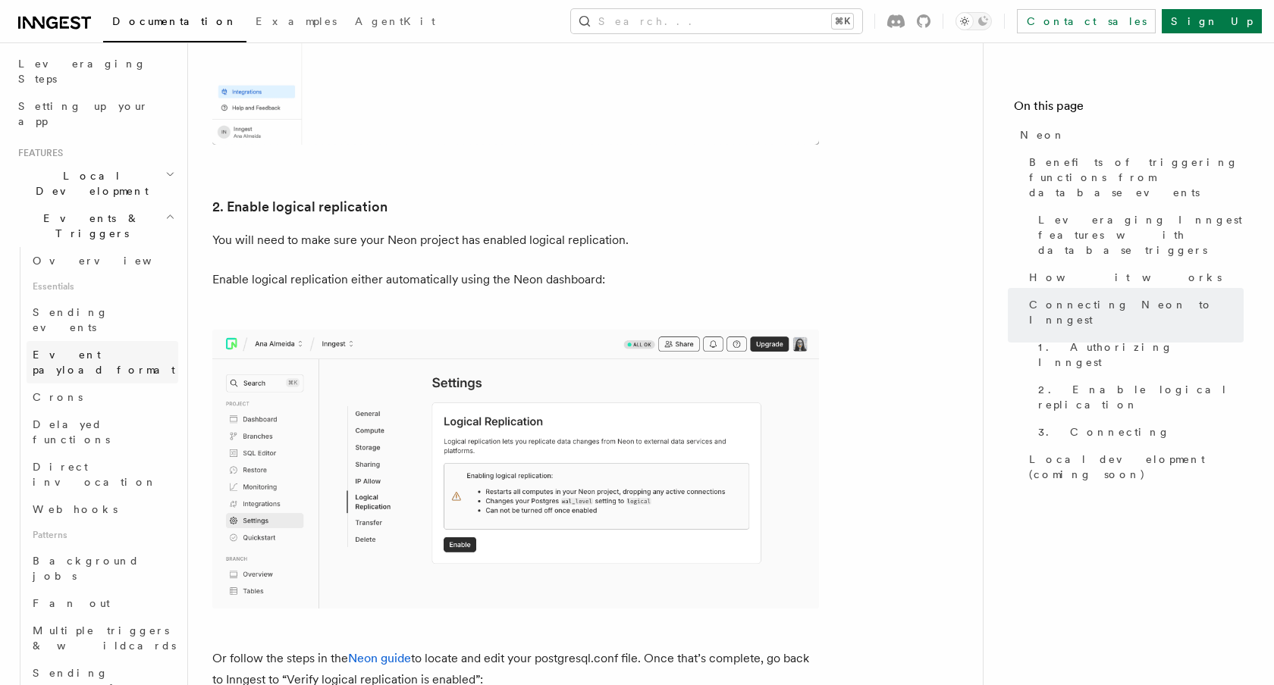  Describe the element at coordinates (75, 509) in the screenshot. I see `span: Webhooks` at that location.